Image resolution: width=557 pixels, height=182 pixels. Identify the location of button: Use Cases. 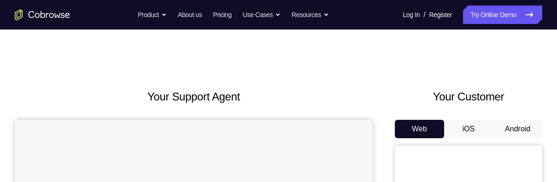
(262, 15).